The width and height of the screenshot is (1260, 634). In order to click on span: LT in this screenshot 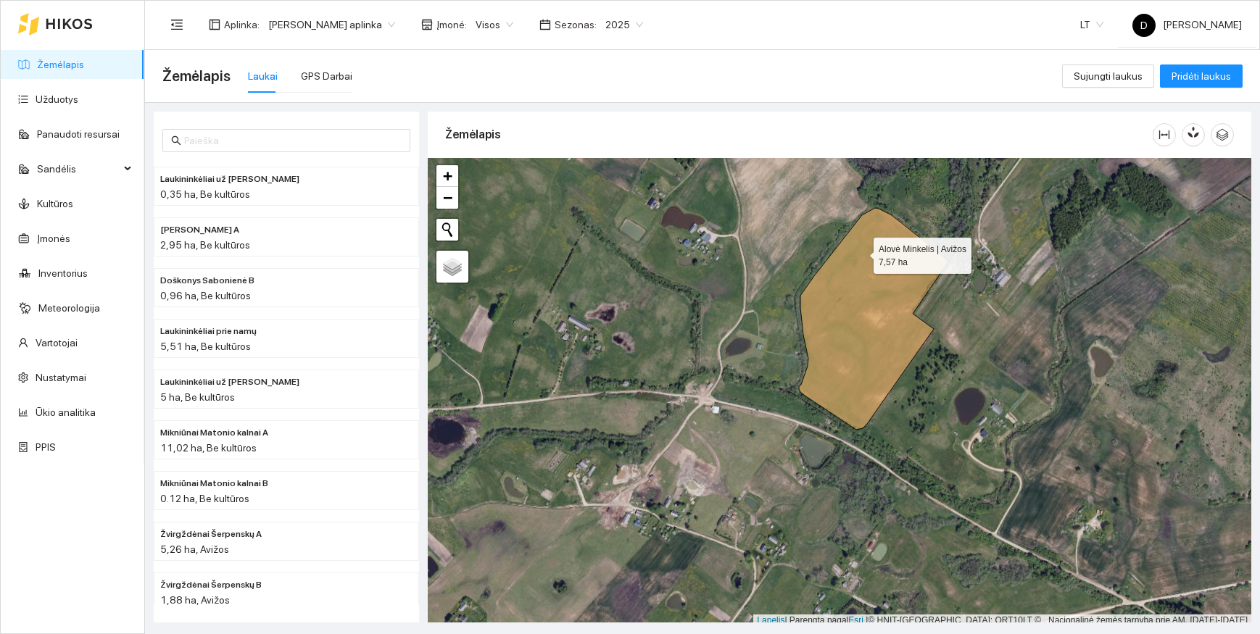, I will do `click(1091, 25)`.